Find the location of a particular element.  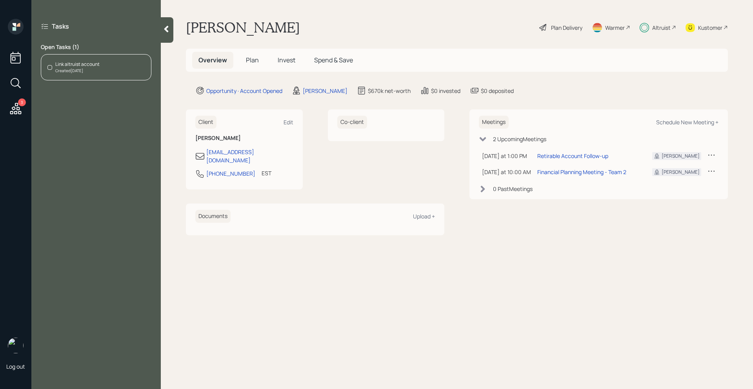

h6: Documents is located at coordinates (213, 216).